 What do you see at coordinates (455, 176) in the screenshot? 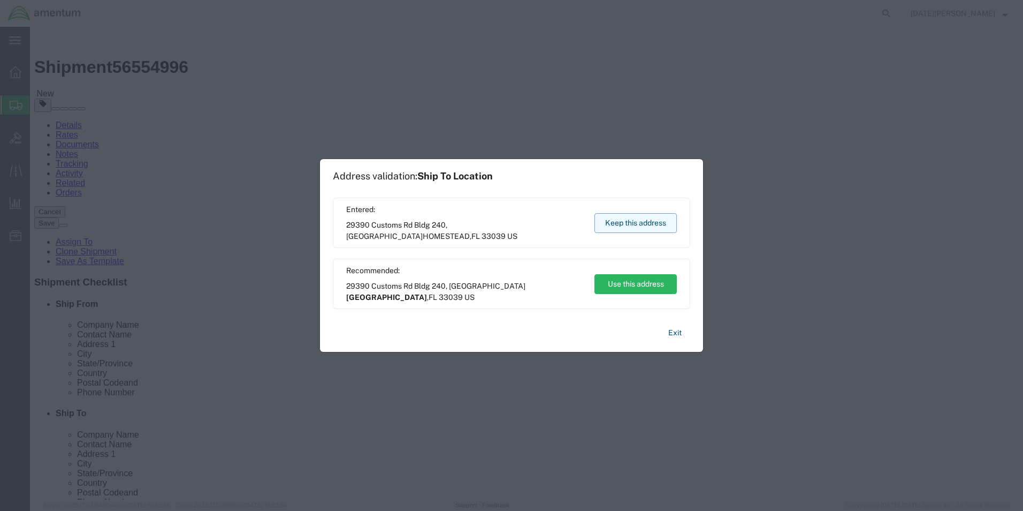
I see `span: Ship To Location` at bounding box center [455, 176].